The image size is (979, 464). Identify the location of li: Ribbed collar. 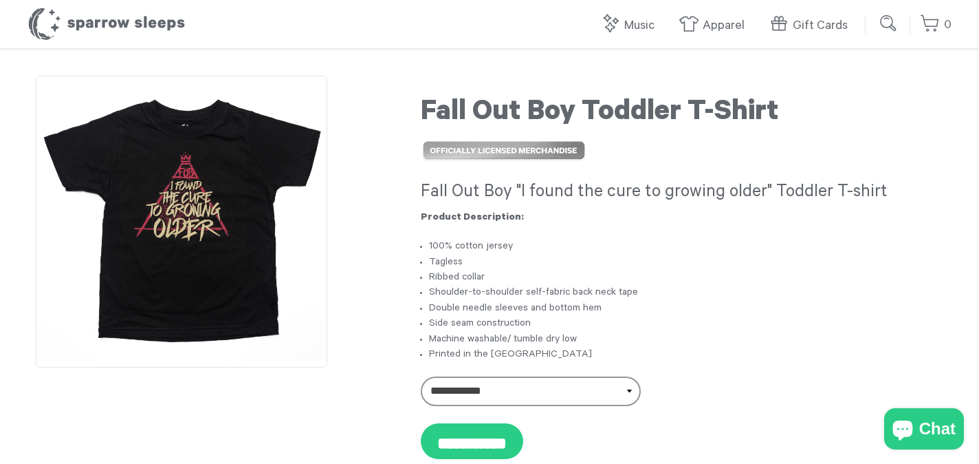
(686, 278).